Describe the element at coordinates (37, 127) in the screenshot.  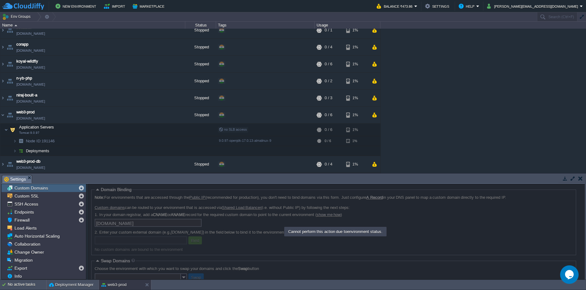
I see `a: Application ServersTomcat 9.0.97` at that location.